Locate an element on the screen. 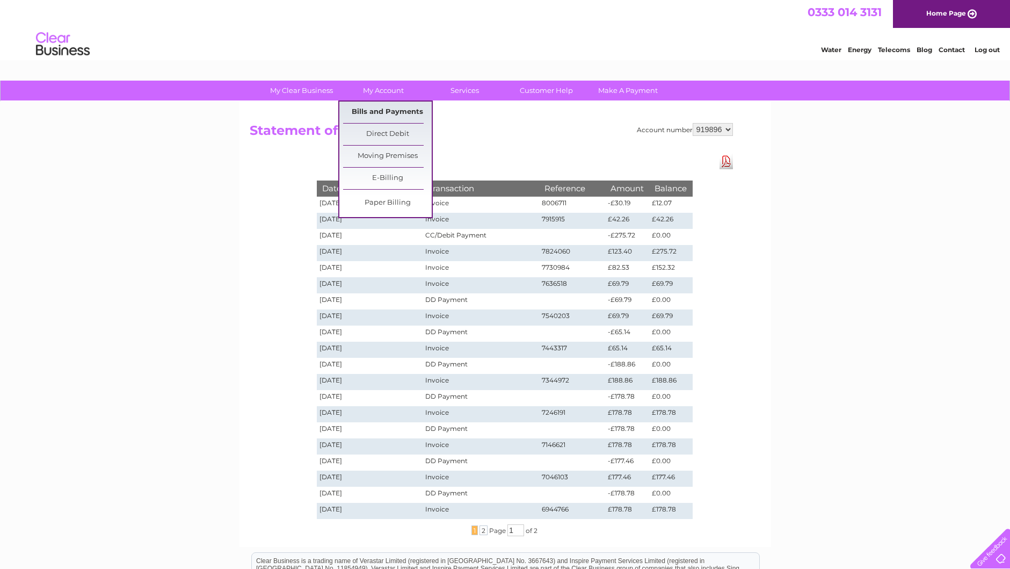 This screenshot has height=569, width=1010. td: £82.53 is located at coordinates (627, 269).